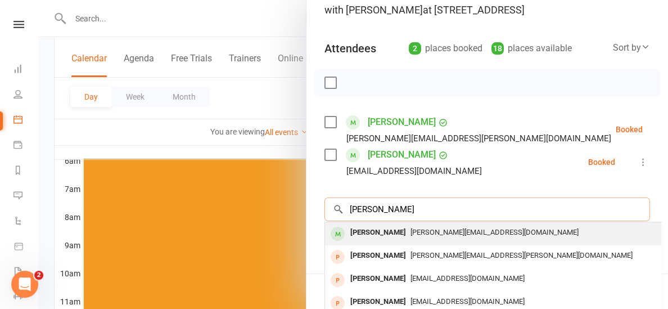 The height and width of the screenshot is (309, 668). Describe the element at coordinates (632, 48) in the screenshot. I see `div: Sort by` at that location.